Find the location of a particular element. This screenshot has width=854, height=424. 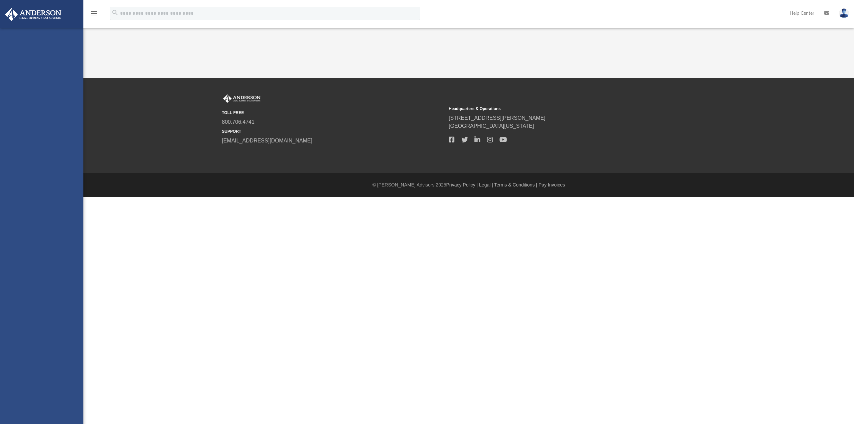

a: Pay Invoices is located at coordinates (552, 185).